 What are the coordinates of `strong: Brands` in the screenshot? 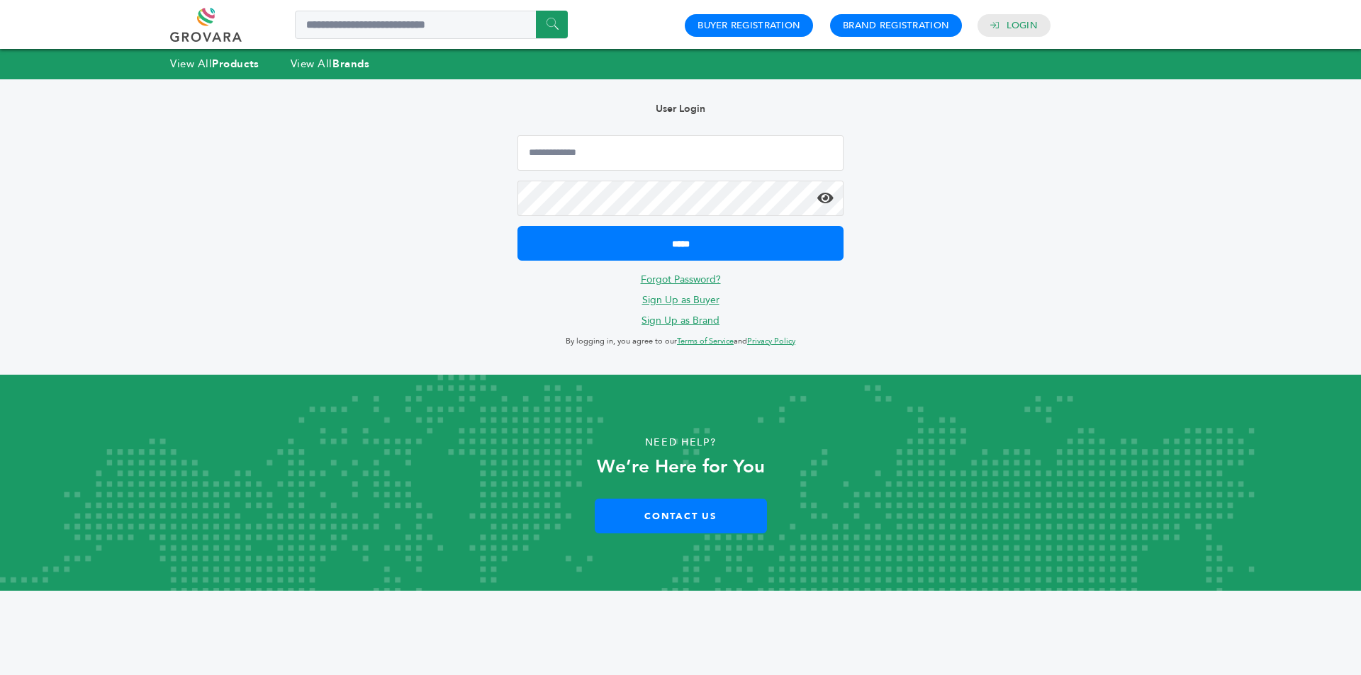 It's located at (351, 64).